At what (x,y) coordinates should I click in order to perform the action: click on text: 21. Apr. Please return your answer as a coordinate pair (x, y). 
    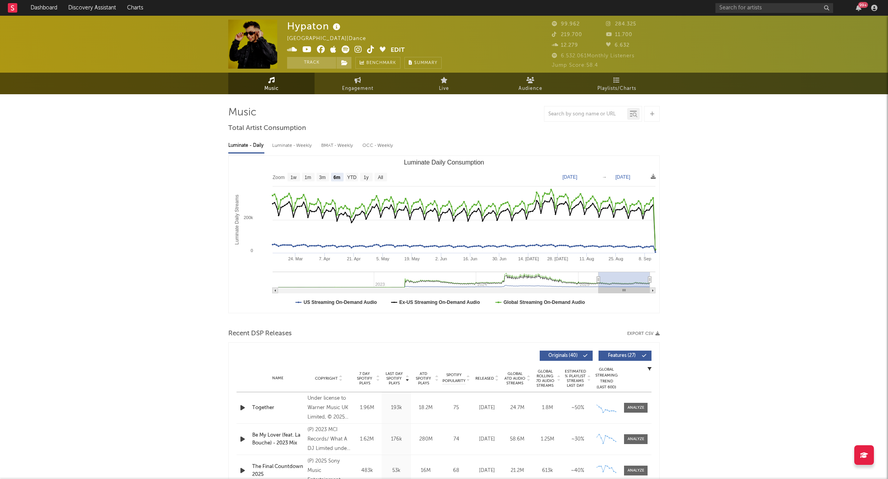
    Looking at the image, I should click on (354, 259).